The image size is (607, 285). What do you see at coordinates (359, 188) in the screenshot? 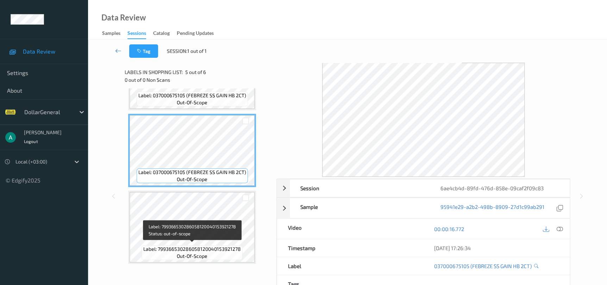
I see `div: Session` at bounding box center [359, 188].